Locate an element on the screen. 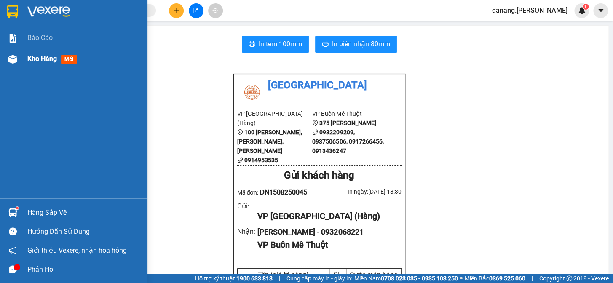 This screenshot has width=613, height=283. li: VP Buôn Mê Thuột is located at coordinates (349, 114).